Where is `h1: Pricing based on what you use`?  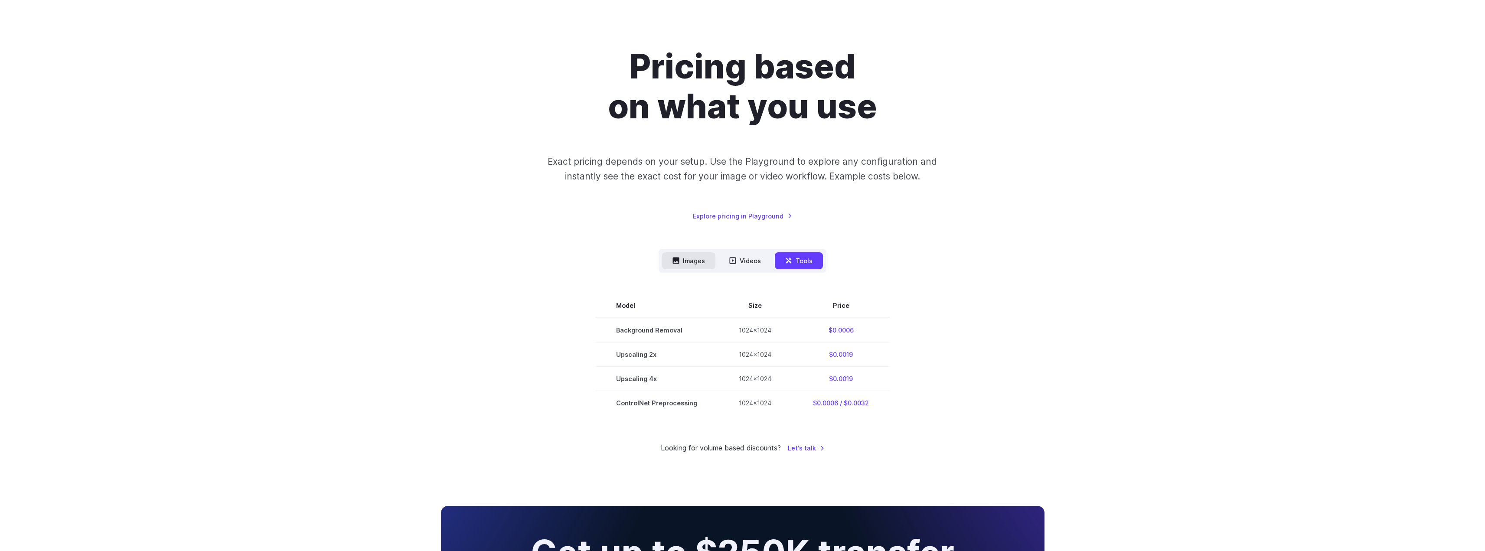 h1: Pricing based on what you use is located at coordinates (743, 87).